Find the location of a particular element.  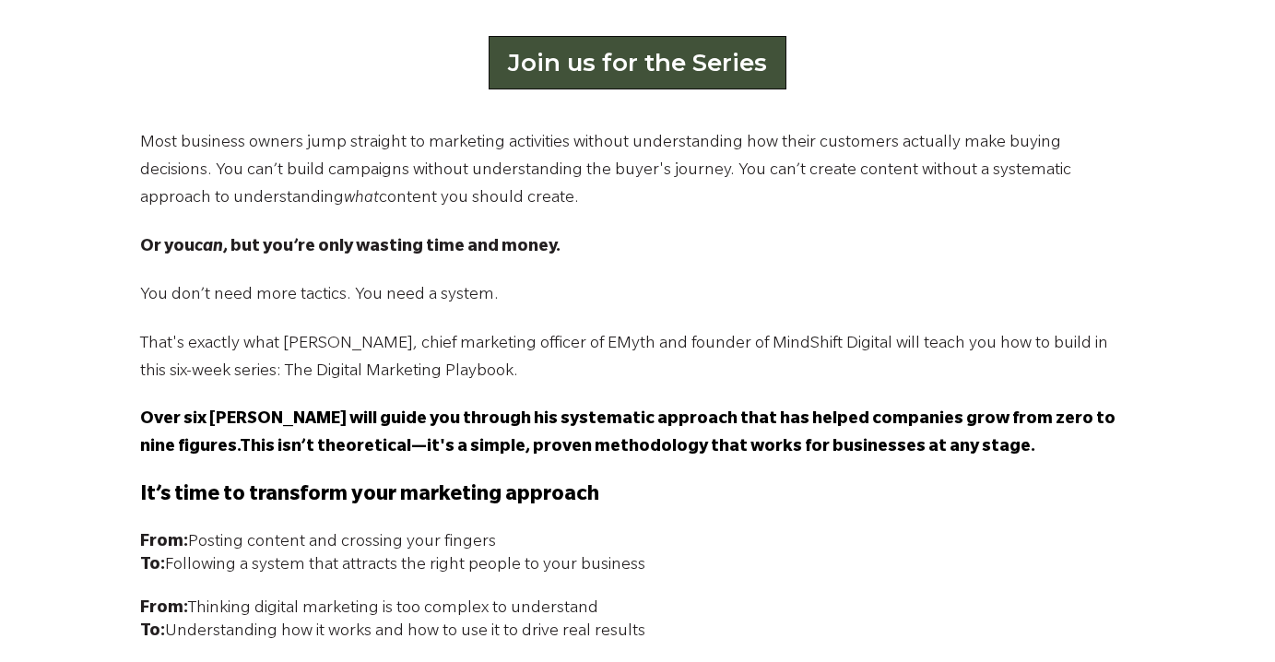

p: Most business owners jump straight to marketing activities without understanding how their custom... is located at coordinates (638, 172).